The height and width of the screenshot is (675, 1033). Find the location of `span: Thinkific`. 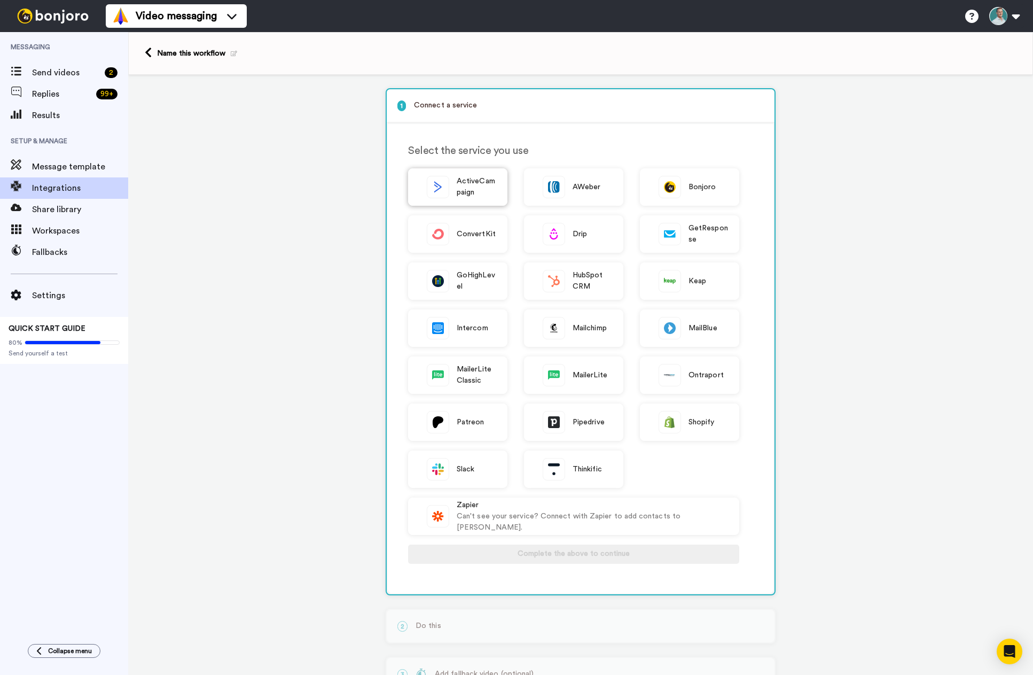

span: Thinkific is located at coordinates (587, 469).